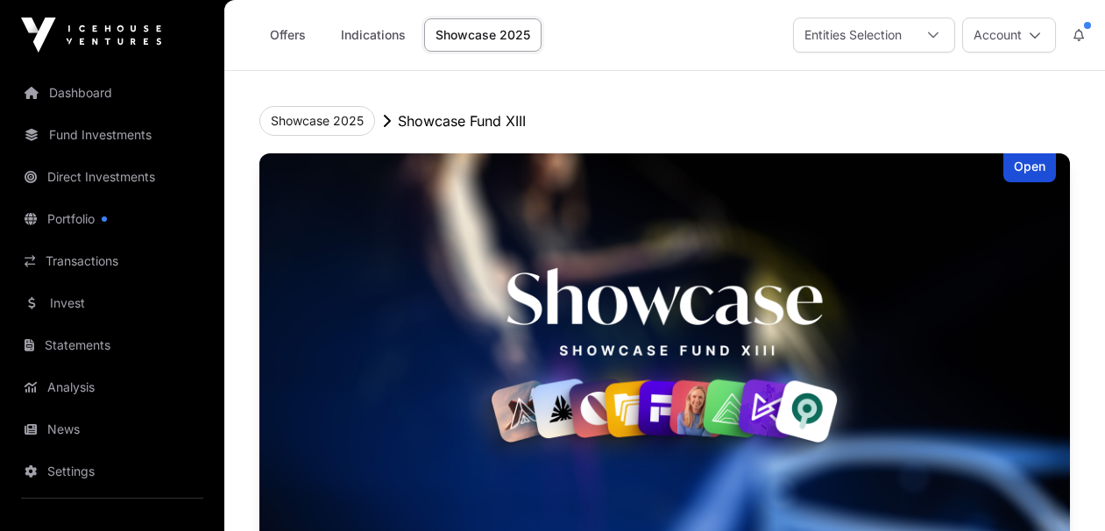  Describe the element at coordinates (112, 345) in the screenshot. I see `a: Statements` at that location.